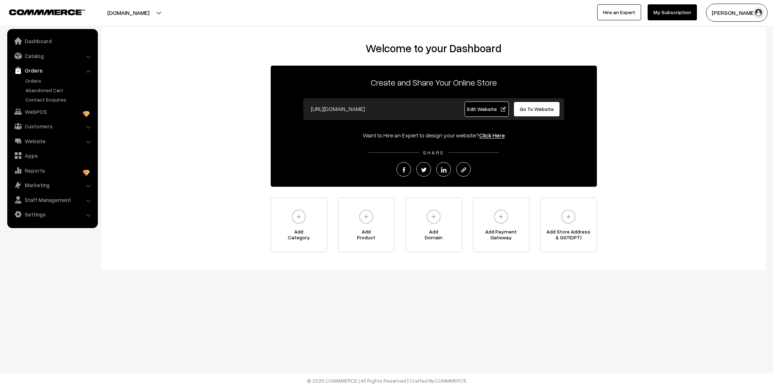  What do you see at coordinates (758, 13) in the screenshot?
I see `img: user` at bounding box center [758, 13].